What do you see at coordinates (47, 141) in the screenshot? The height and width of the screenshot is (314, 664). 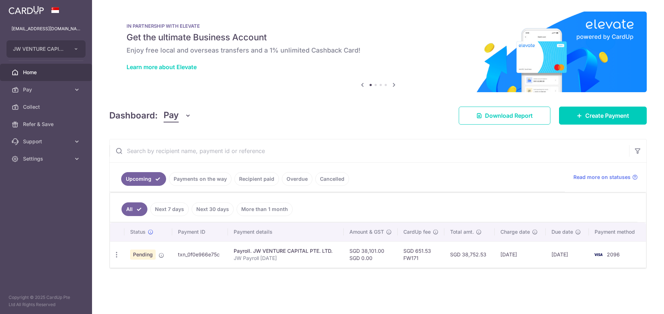 I see `span: Support` at bounding box center [47, 141].